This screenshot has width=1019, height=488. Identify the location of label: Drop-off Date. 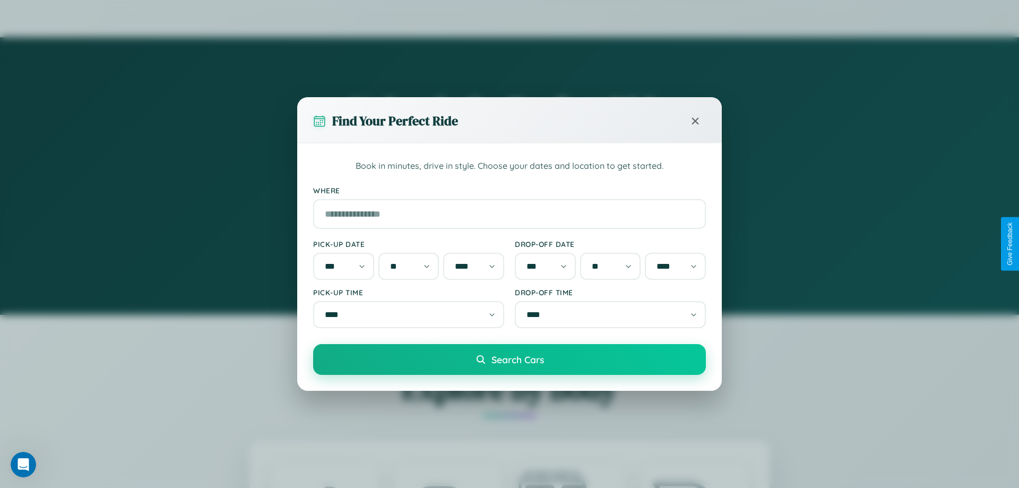
(610, 244).